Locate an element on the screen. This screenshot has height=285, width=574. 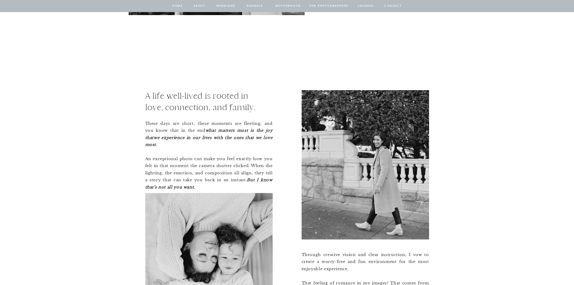
a: Weddings is located at coordinates (226, 6).